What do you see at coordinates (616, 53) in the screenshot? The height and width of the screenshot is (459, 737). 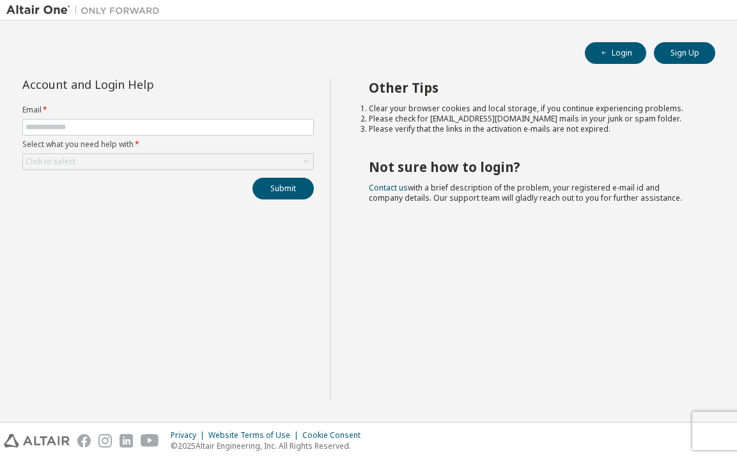 I see `button: Login` at bounding box center [616, 53].